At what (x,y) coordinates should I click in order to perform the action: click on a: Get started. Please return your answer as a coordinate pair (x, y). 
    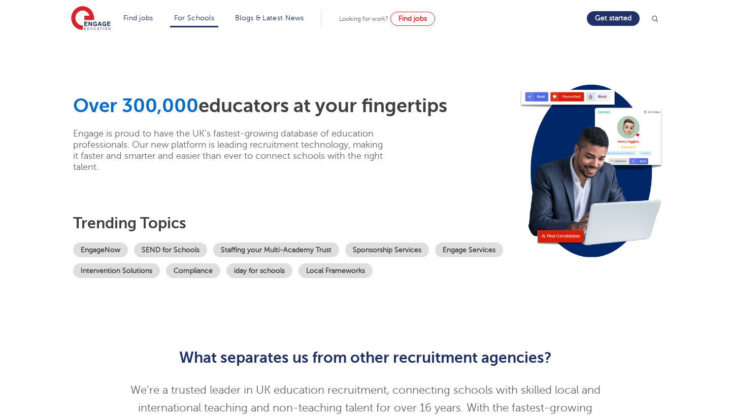
    Looking at the image, I should click on (613, 18).